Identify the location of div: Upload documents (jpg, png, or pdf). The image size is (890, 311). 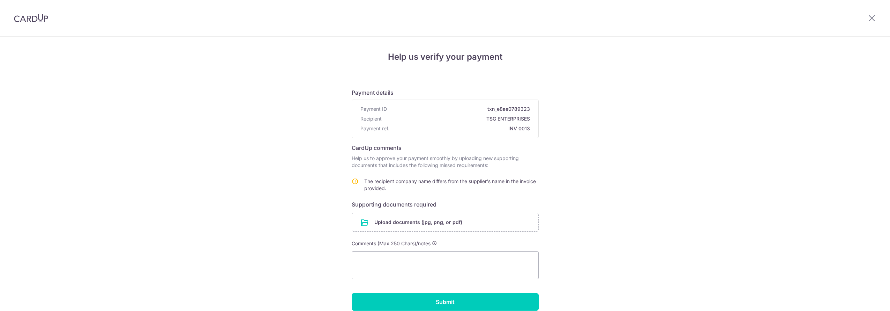
(445, 222).